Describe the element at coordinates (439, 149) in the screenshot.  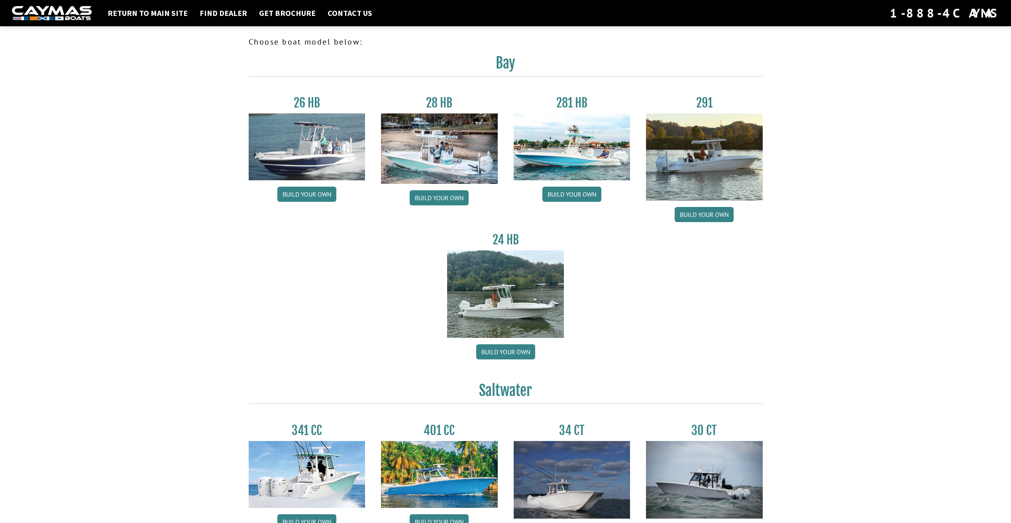
I see `img: 28_hb_thumbnail_for_caymas_connect.jpg` at that location.